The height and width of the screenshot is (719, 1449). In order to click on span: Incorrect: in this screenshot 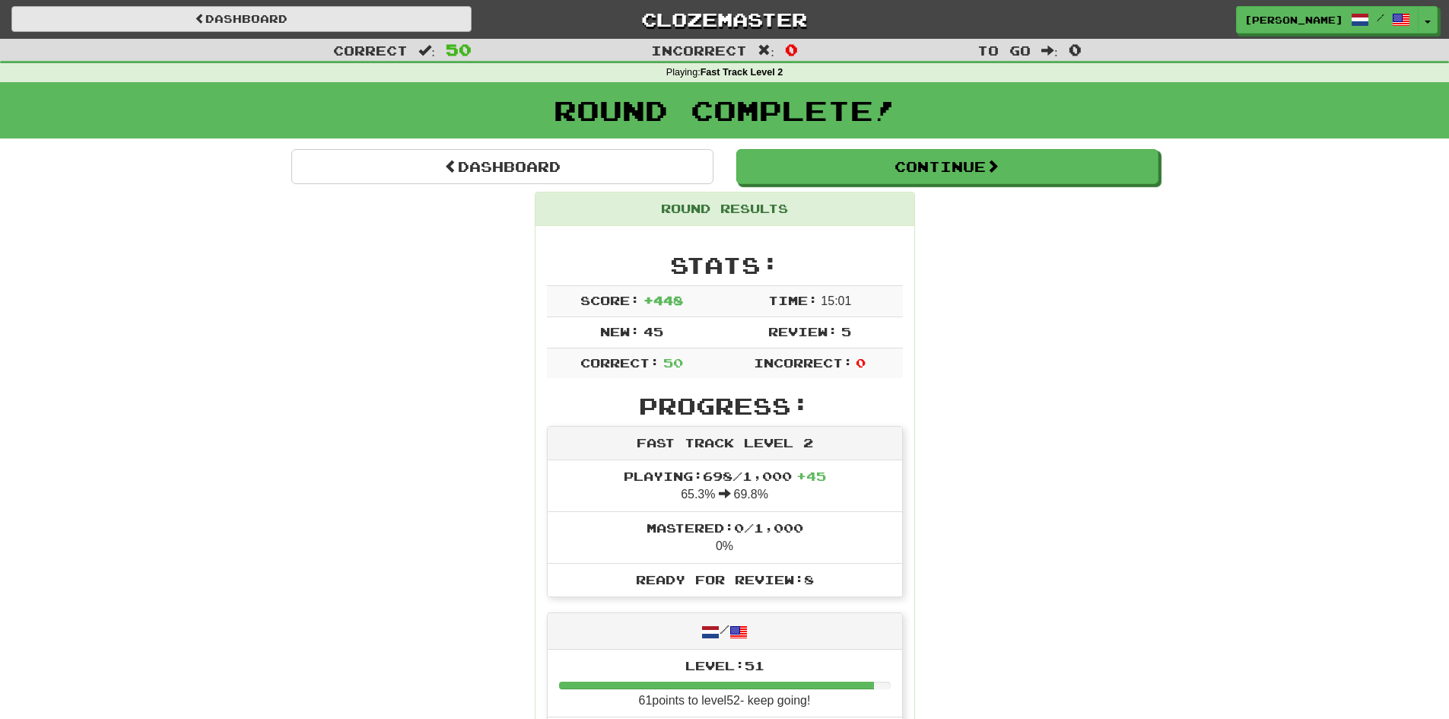, I will do `click(803, 362)`.